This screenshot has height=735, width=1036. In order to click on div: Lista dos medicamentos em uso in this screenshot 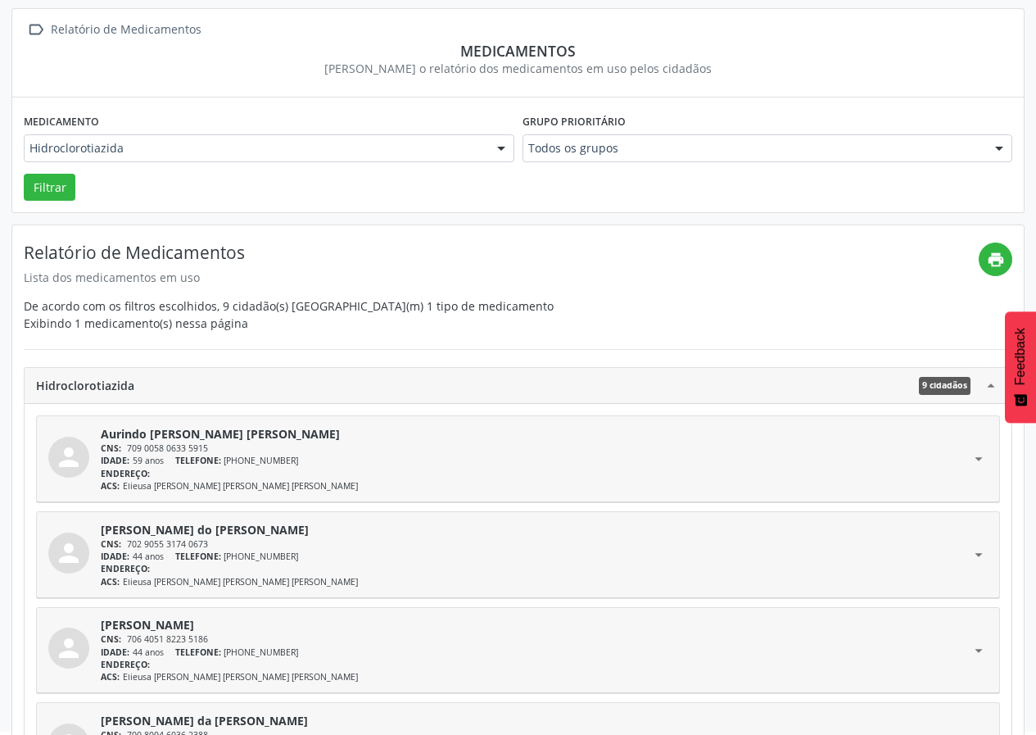, I will do `click(501, 277)`.